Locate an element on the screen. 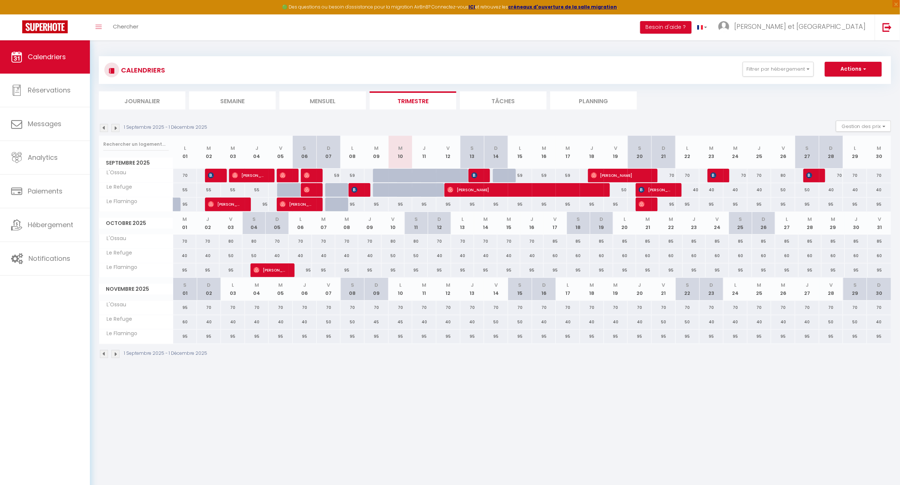 The width and height of the screenshot is (900, 485). span: Le Flamingo is located at coordinates (120, 202).